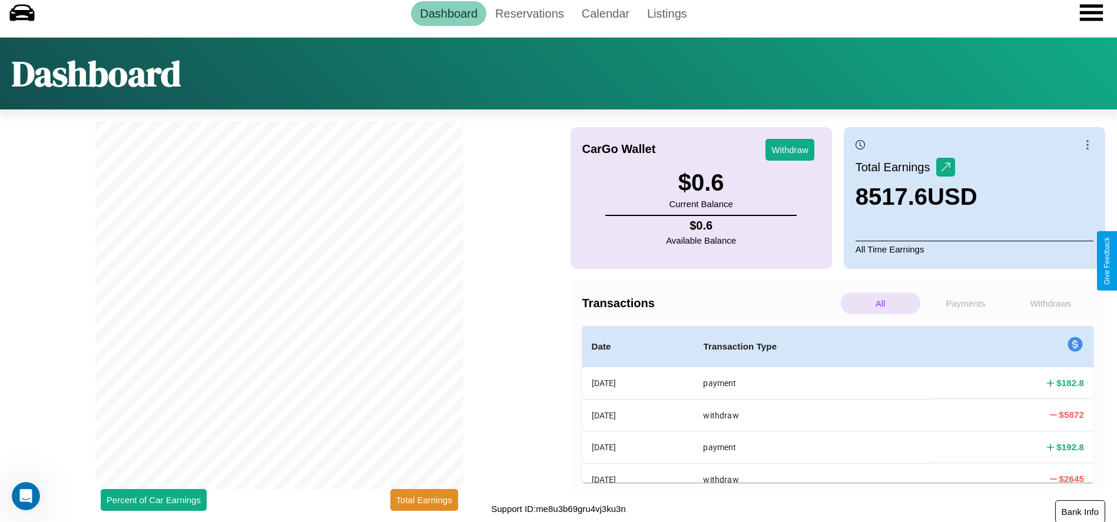  I want to click on a: Listings, so click(667, 14).